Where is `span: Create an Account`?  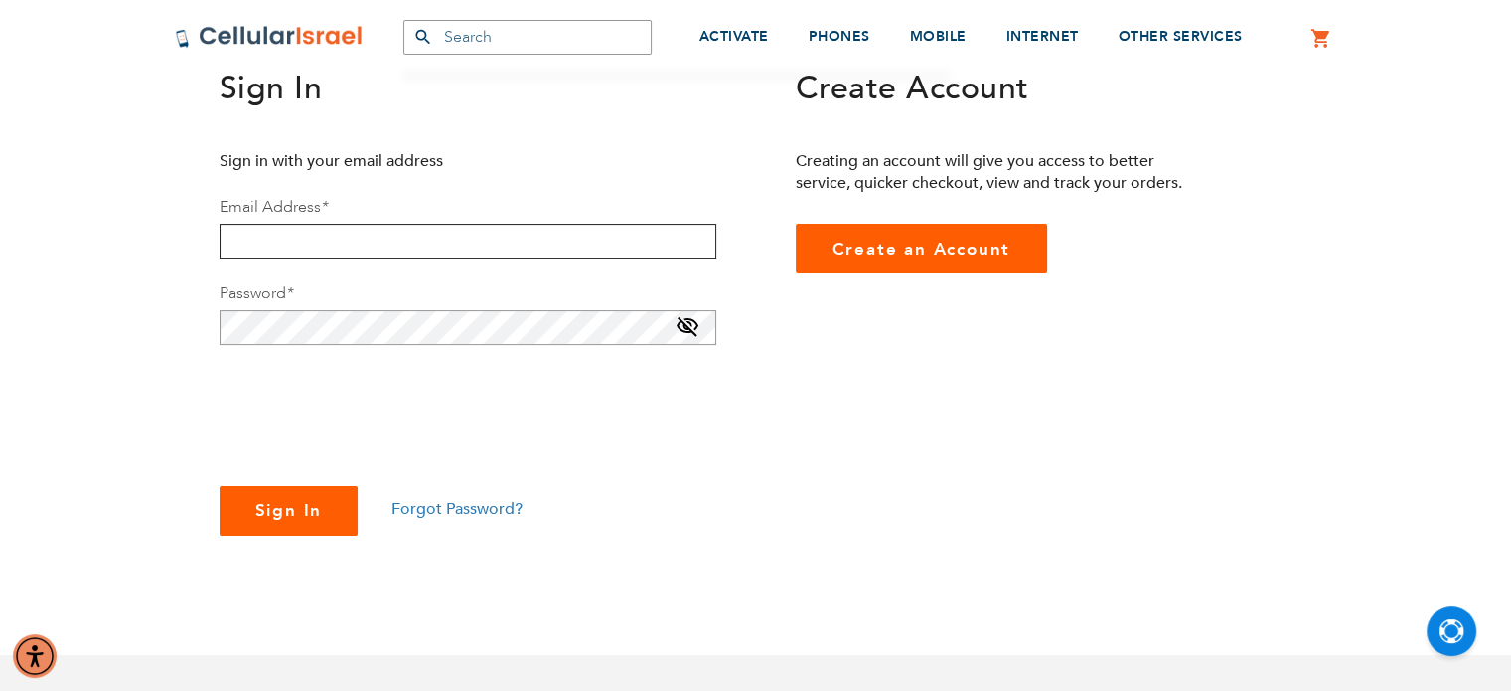
span: Create an Account is located at coordinates (922, 248).